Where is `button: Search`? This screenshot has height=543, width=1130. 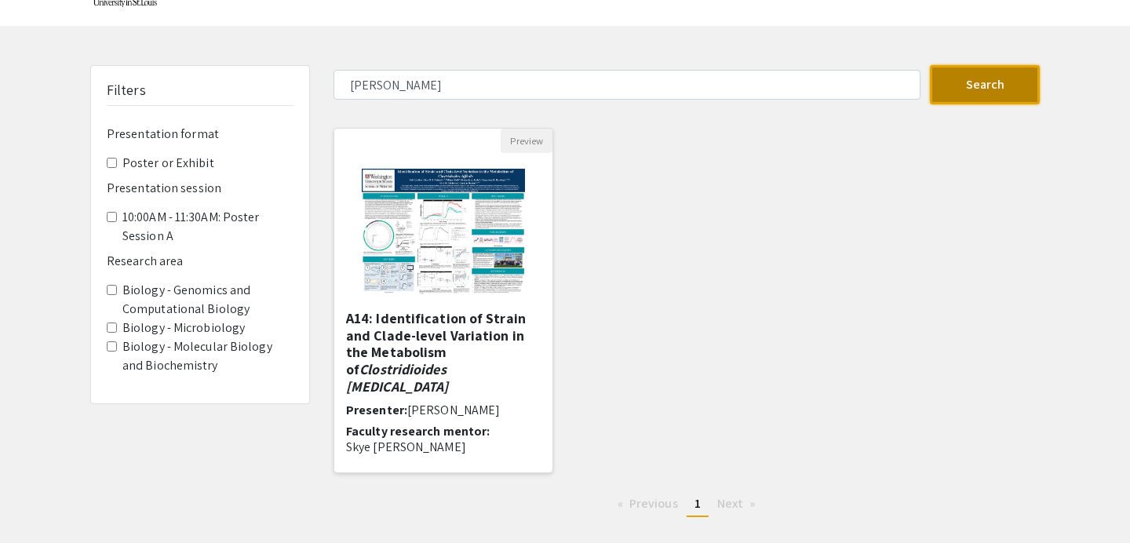
button: Search is located at coordinates (985, 85).